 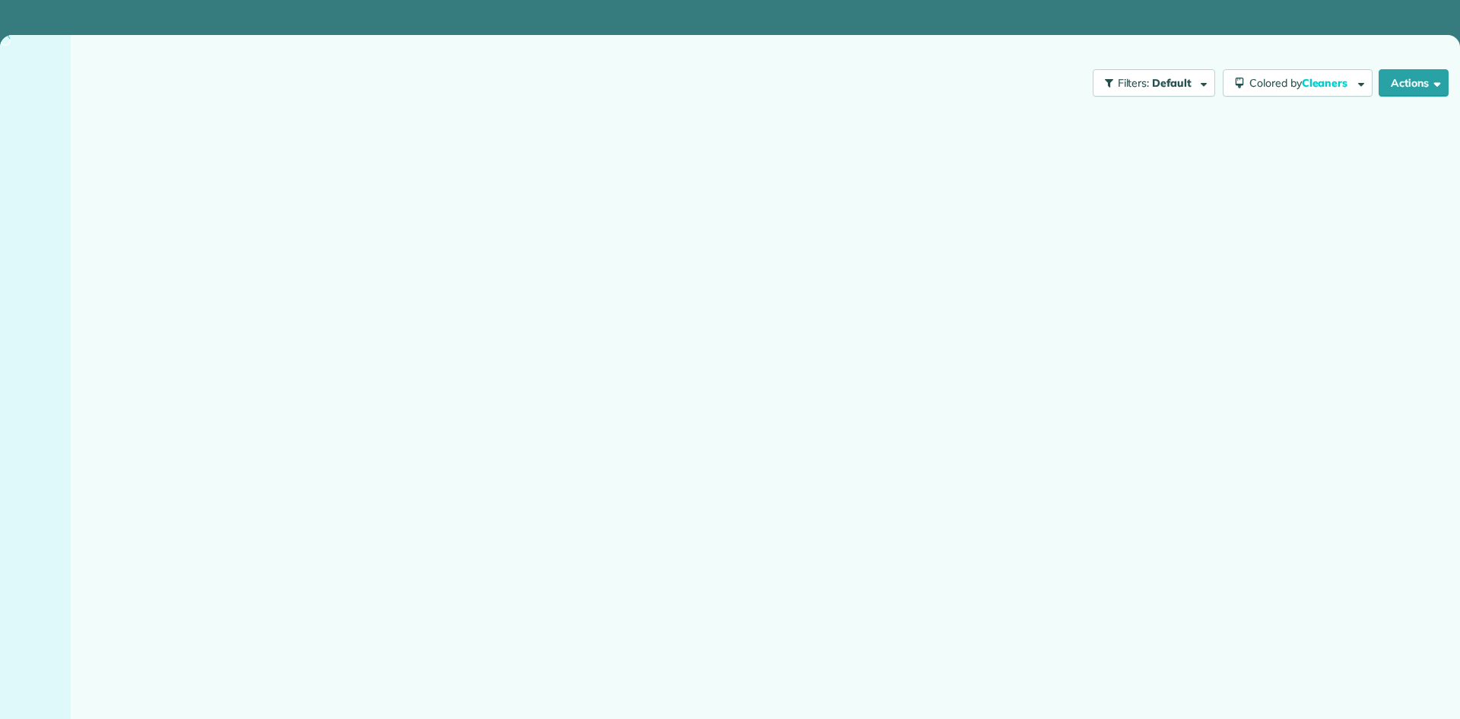 What do you see at coordinates (1326, 83) in the screenshot?
I see `span: Cleaners` at bounding box center [1326, 83].